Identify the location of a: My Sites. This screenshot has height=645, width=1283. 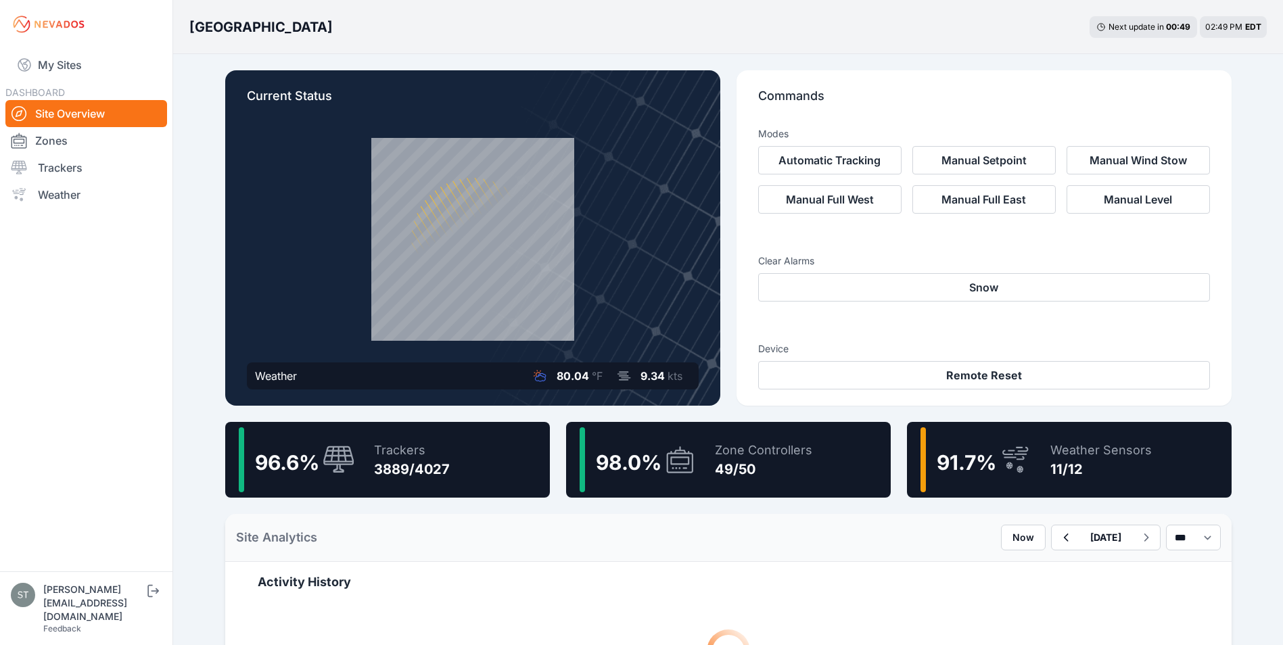
(86, 65).